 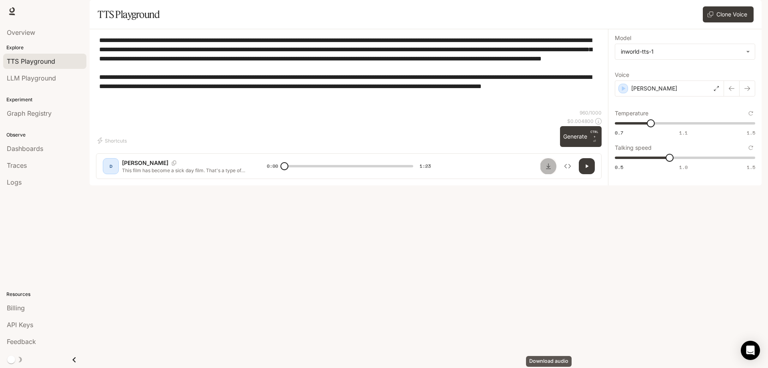 What do you see at coordinates (619, 132) in the screenshot?
I see `span: 0.7` at bounding box center [619, 132].